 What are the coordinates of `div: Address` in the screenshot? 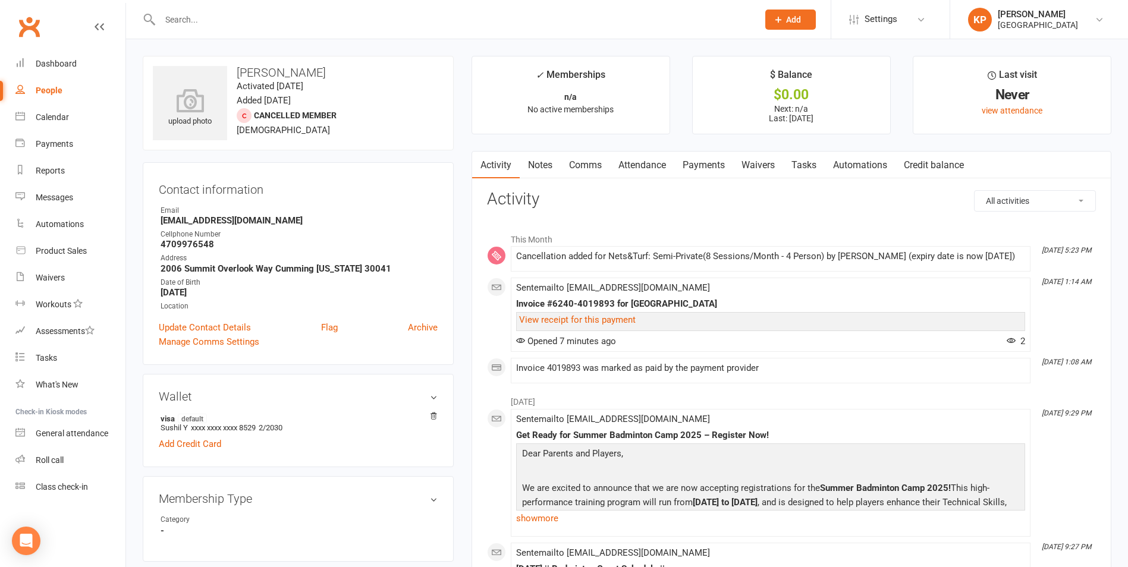 It's located at (299, 258).